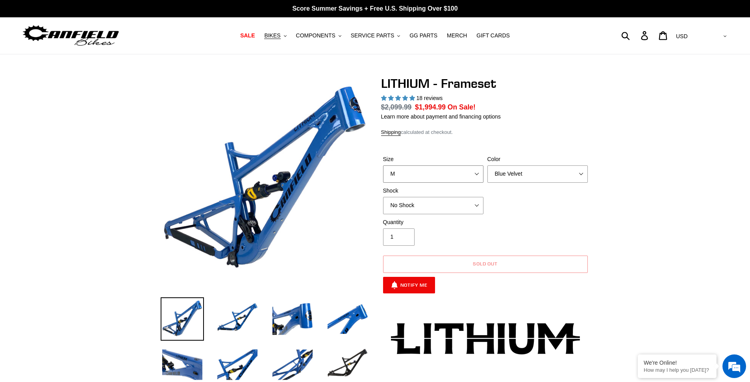  I want to click on span: GG PARTS, so click(423, 35).